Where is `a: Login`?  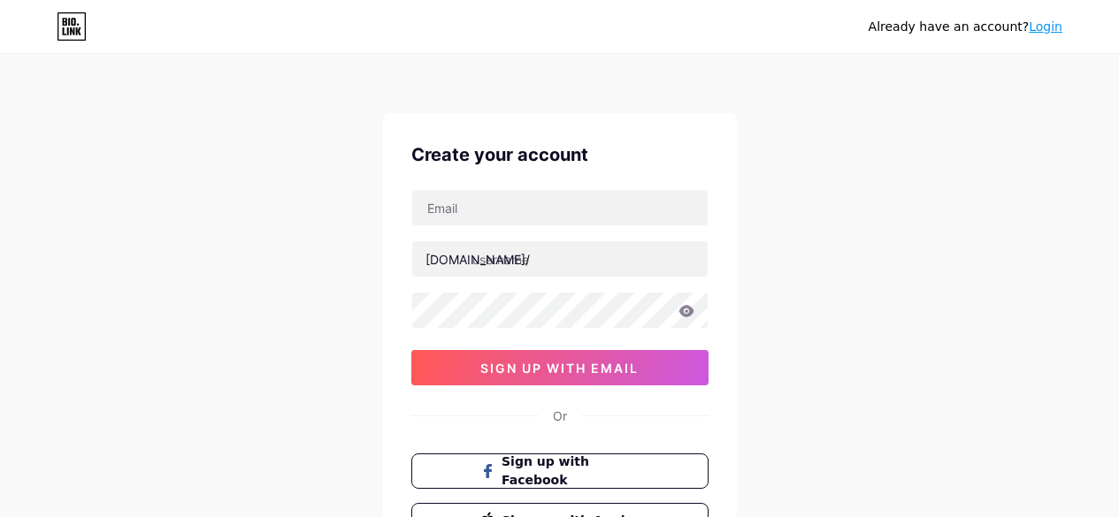 a: Login is located at coordinates (1046, 27).